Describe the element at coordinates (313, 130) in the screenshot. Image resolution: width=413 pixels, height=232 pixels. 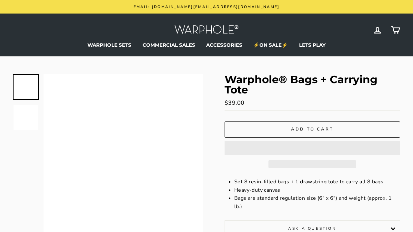
I see `button: Add to cart` at that location.